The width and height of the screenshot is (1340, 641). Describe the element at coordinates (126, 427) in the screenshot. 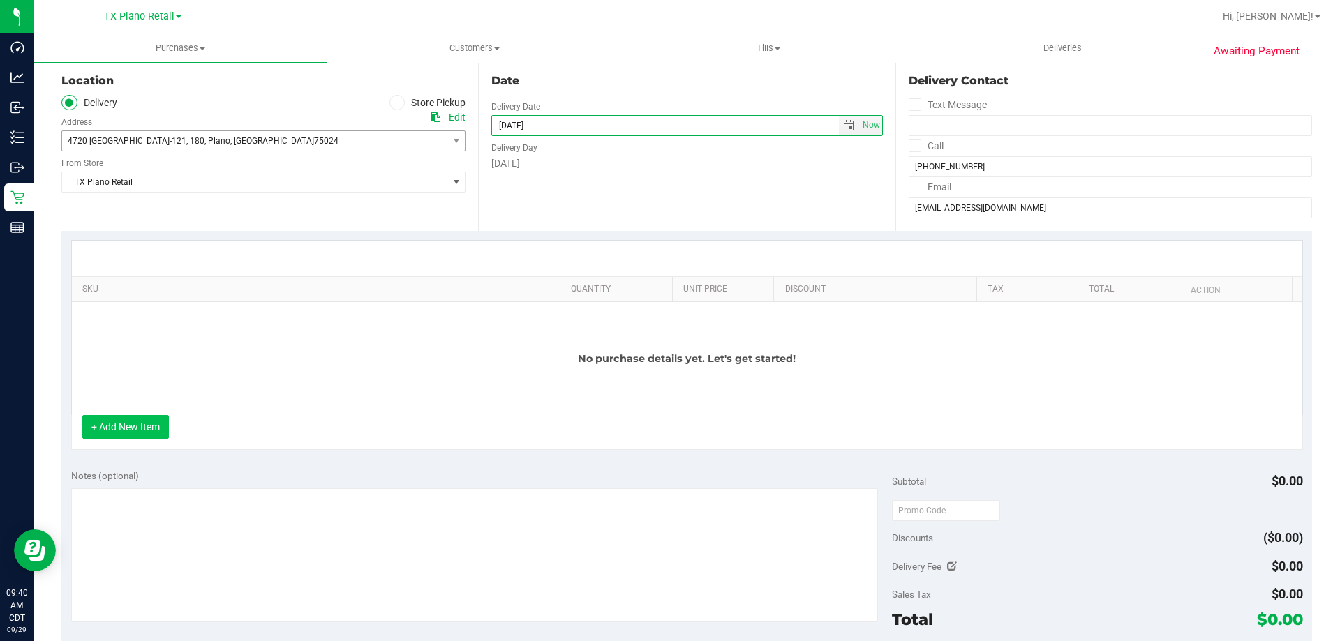

I see `button: + Add New Item` at that location.